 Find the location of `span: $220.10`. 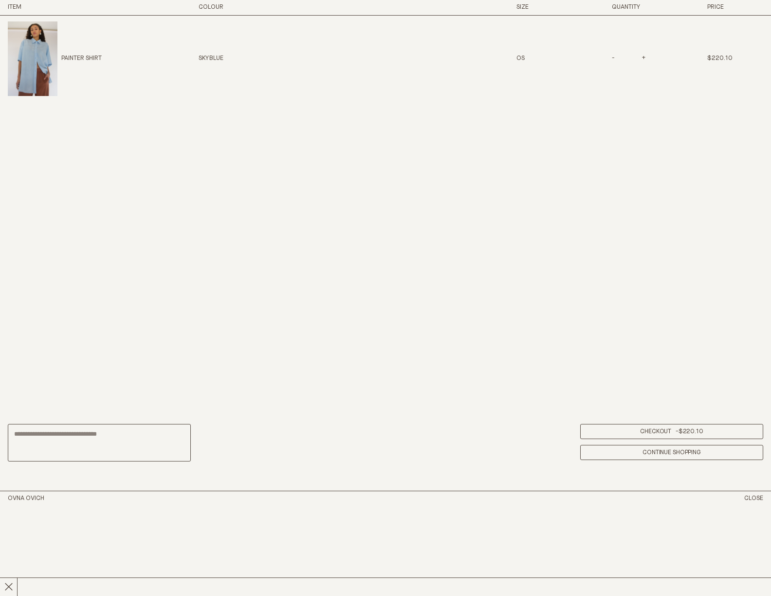

span: $220.10 is located at coordinates (691, 431).